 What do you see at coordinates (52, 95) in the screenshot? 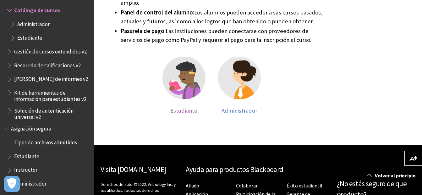
I see `span: Kit de herramientas de información para estudiantes v2` at bounding box center [52, 95].